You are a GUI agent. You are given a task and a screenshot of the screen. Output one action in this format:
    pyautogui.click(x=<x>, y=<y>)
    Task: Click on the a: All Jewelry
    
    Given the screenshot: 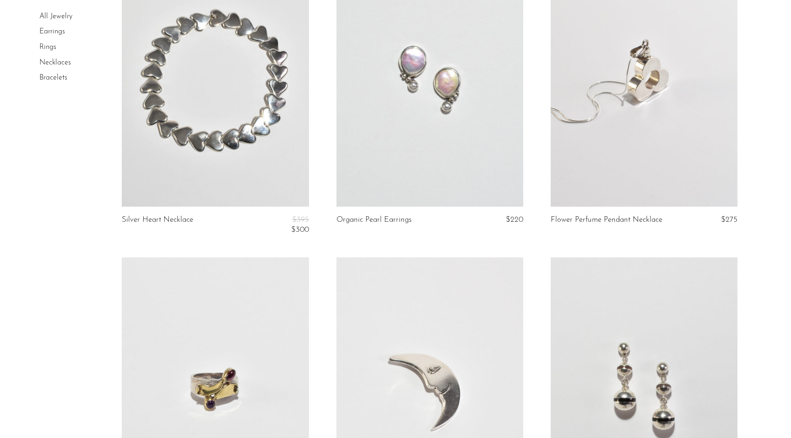 What is the action you would take?
    pyautogui.click(x=56, y=16)
    